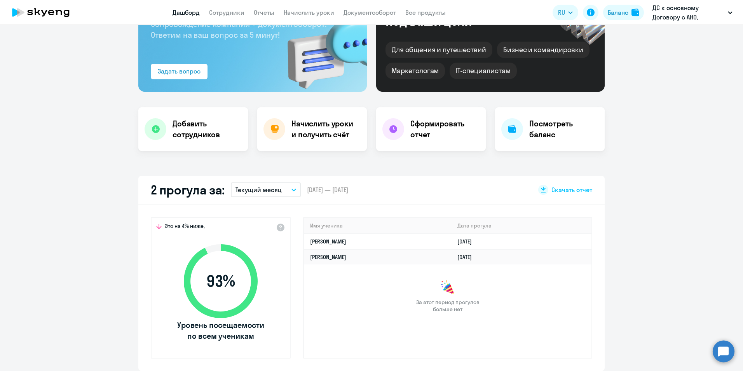  What do you see at coordinates (448, 305) in the screenshot?
I see `span: За этот период прогулов больше нет` at bounding box center [448, 305].